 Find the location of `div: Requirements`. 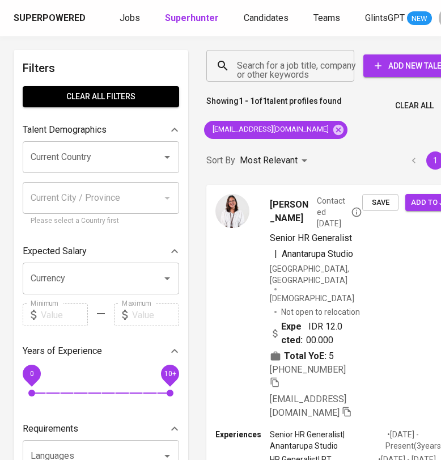

div: Requirements is located at coordinates (101, 429).